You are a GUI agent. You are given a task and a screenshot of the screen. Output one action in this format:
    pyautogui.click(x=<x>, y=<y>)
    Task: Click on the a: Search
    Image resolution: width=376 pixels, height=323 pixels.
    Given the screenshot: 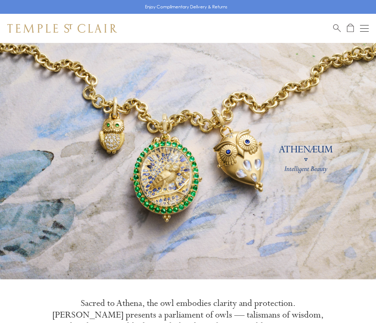 What is the action you would take?
    pyautogui.click(x=337, y=28)
    